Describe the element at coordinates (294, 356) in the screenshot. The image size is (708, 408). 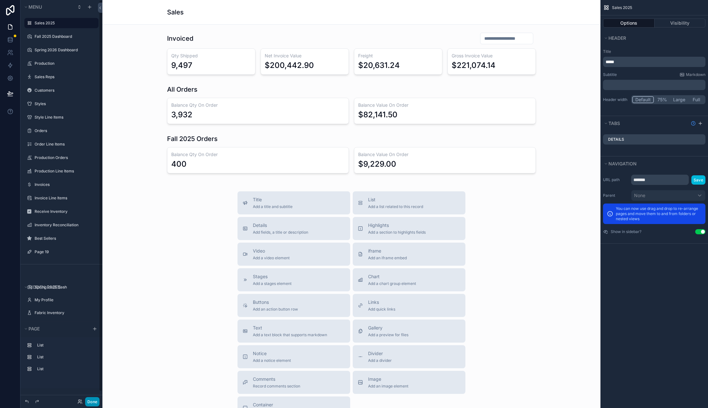
I see `button: NoticeAdd a notice element` at that location.